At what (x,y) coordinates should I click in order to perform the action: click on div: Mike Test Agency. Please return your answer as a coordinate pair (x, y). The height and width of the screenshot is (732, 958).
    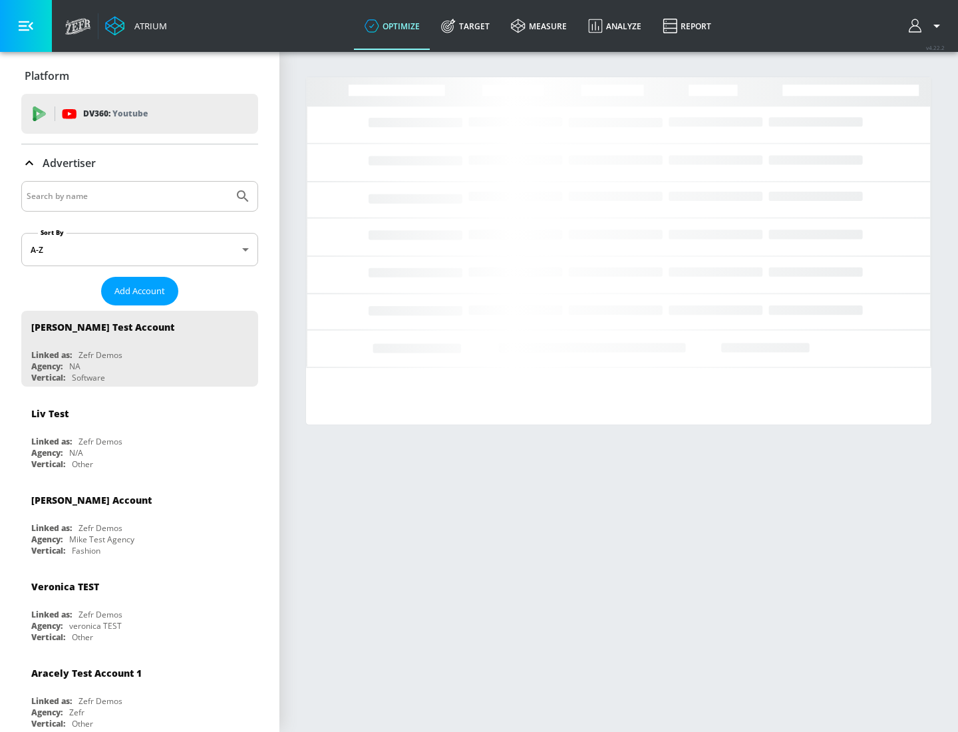
    Looking at the image, I should click on (102, 539).